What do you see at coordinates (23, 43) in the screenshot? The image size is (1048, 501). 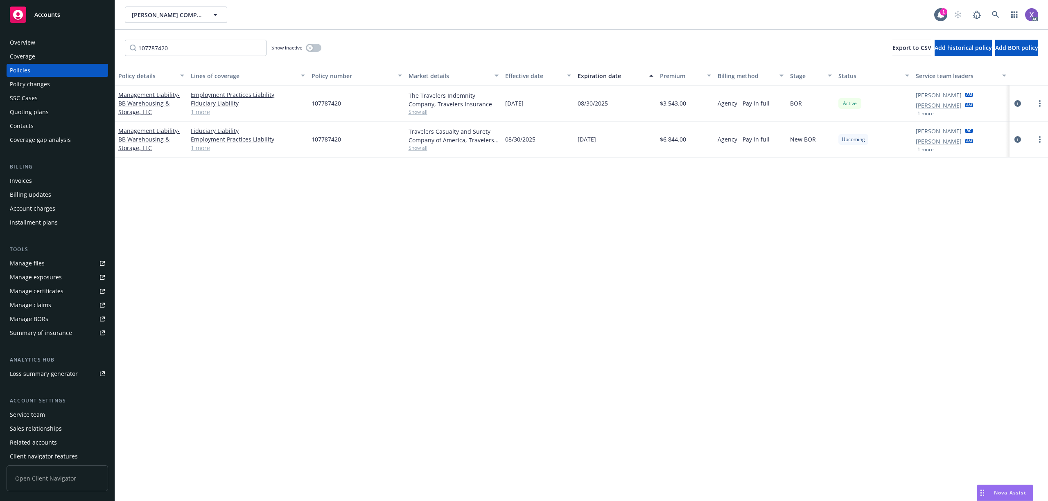 I see `div: Overview` at bounding box center [23, 43].